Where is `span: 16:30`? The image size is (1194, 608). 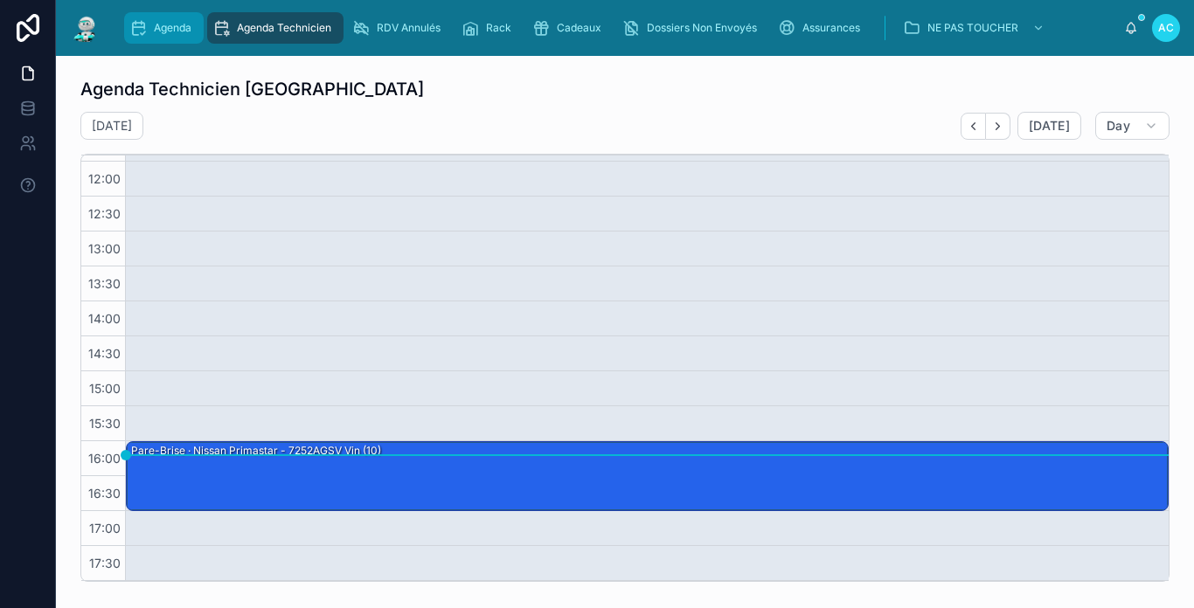 span: 16:30 is located at coordinates (104, 493).